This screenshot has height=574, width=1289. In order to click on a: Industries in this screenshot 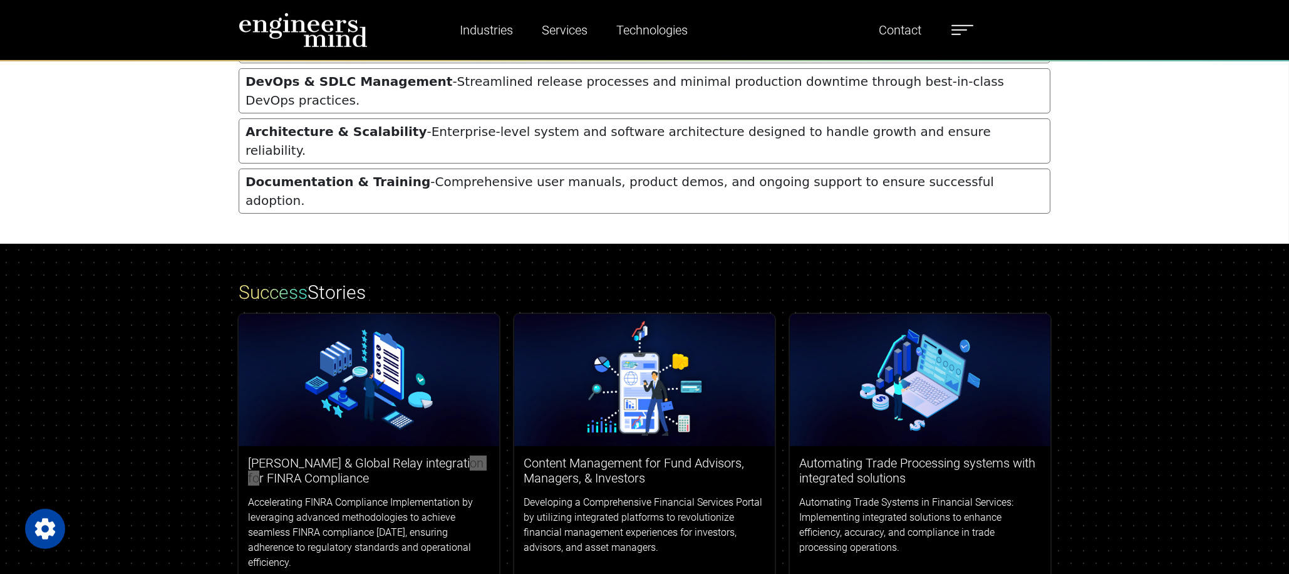, I will do `click(486, 30)`.